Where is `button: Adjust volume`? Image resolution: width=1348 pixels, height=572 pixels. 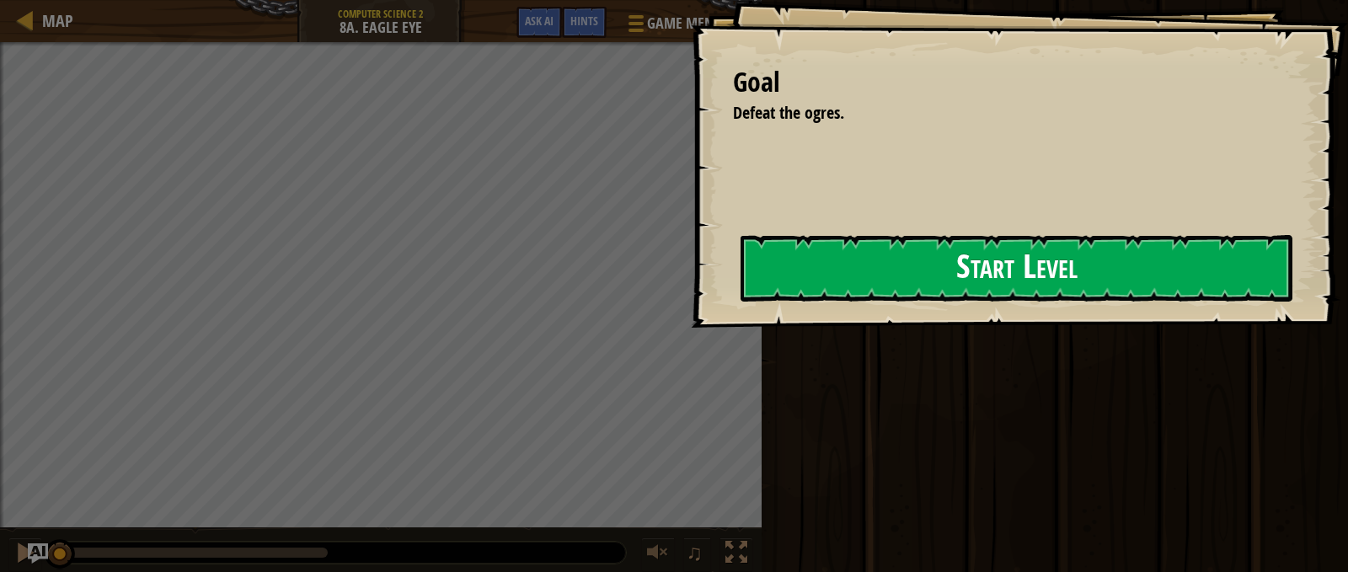 button: Adjust volume is located at coordinates (658, 554).